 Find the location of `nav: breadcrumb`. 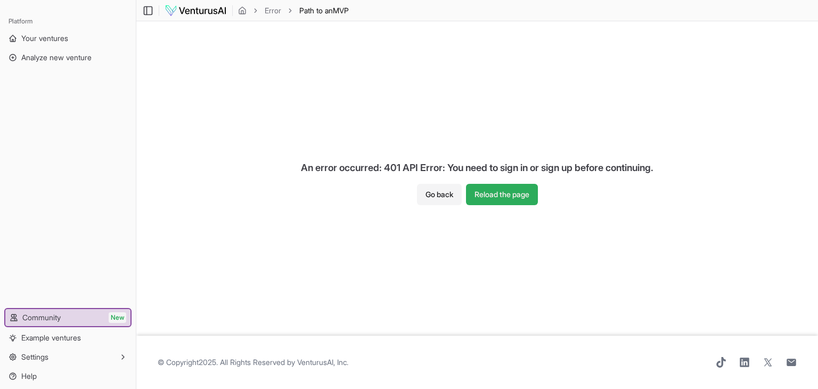

nav: breadcrumb is located at coordinates (293, 11).